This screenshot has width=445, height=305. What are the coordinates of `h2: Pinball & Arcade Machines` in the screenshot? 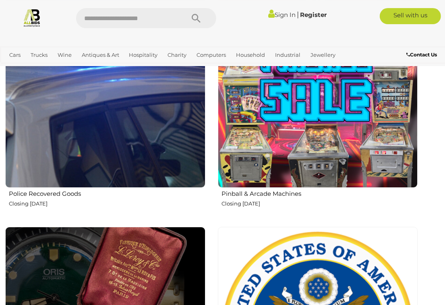 It's located at (320, 193).